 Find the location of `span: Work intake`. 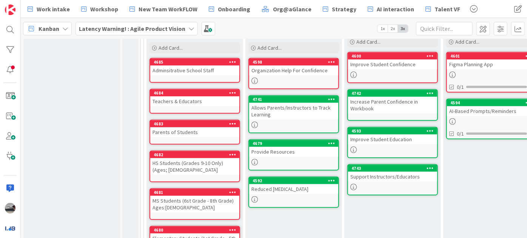

span: Work intake is located at coordinates (53, 9).